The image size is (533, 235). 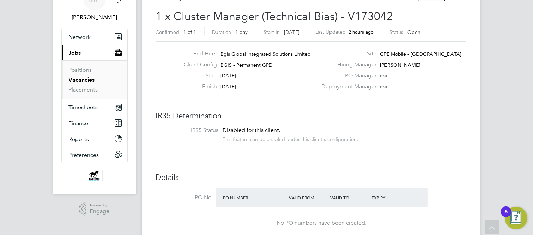 I want to click on span: BGIS - Permanent GPE, so click(x=246, y=65).